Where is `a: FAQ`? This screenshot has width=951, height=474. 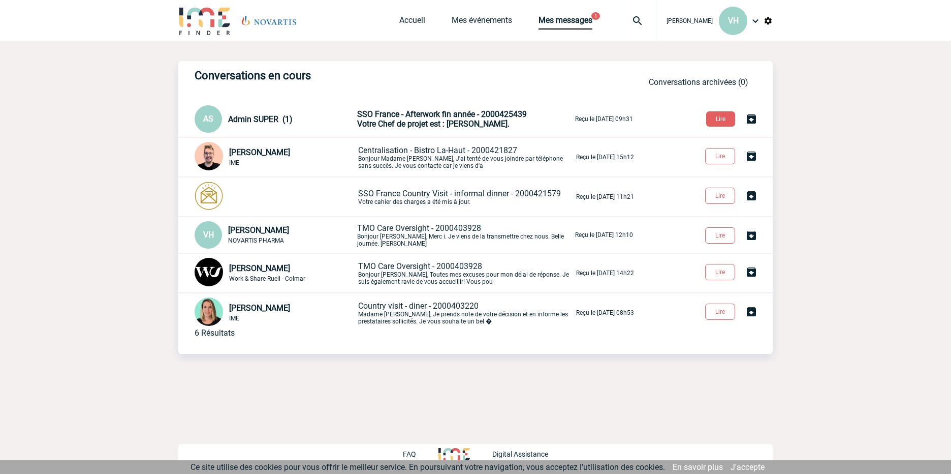
a: FAQ is located at coordinates (421, 453).